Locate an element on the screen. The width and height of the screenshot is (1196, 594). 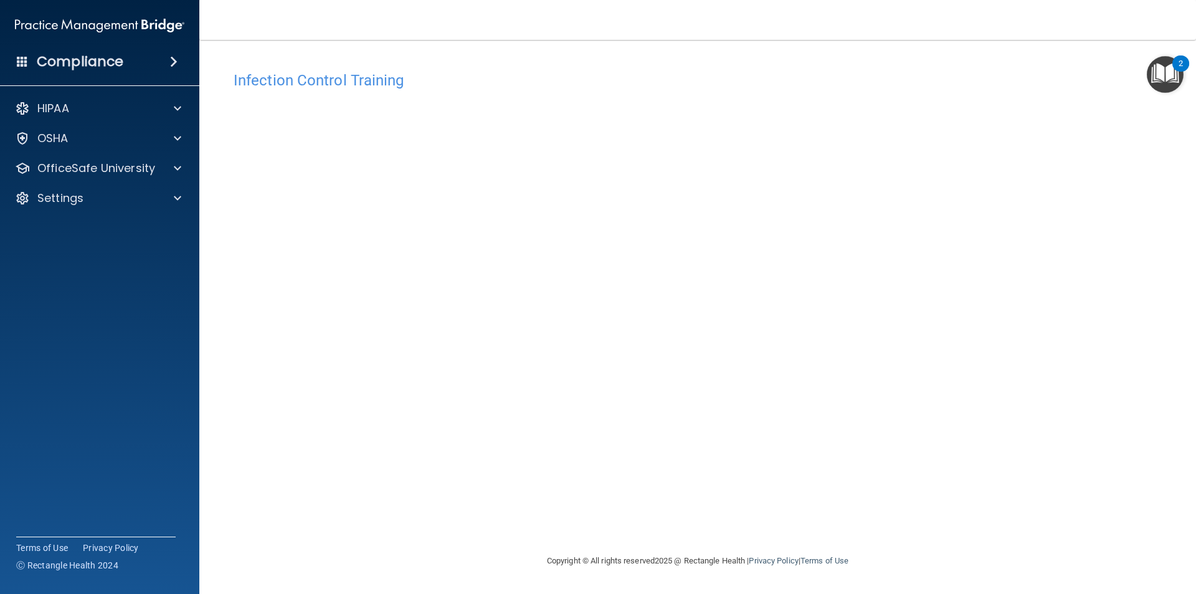
a: OfficeSafe University is located at coordinates (98, 168).